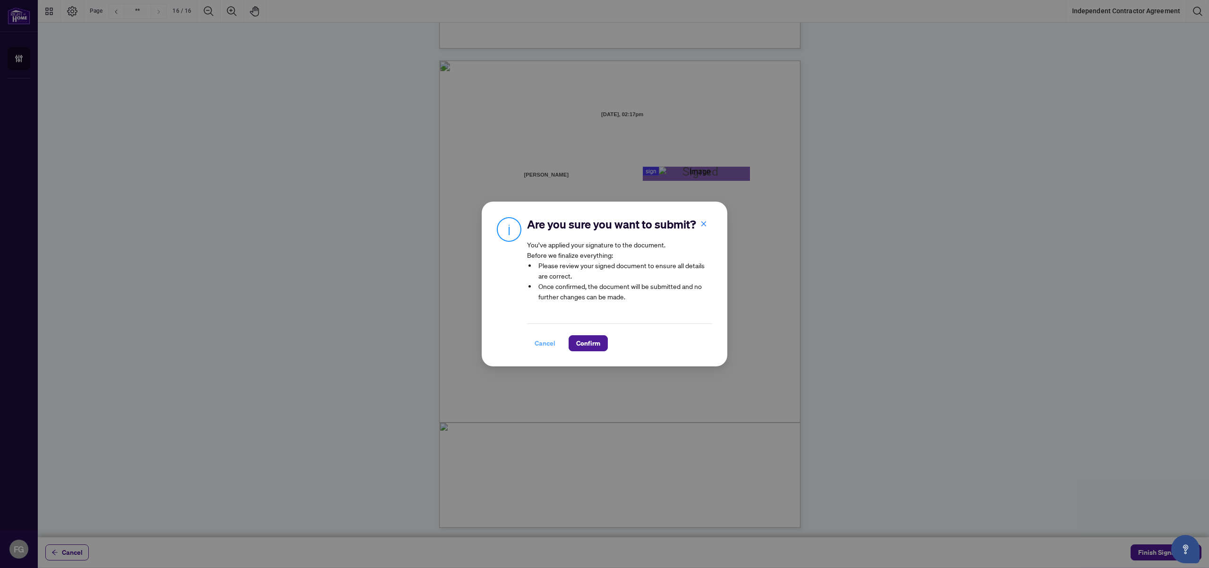  I want to click on img: Info Icon, so click(509, 229).